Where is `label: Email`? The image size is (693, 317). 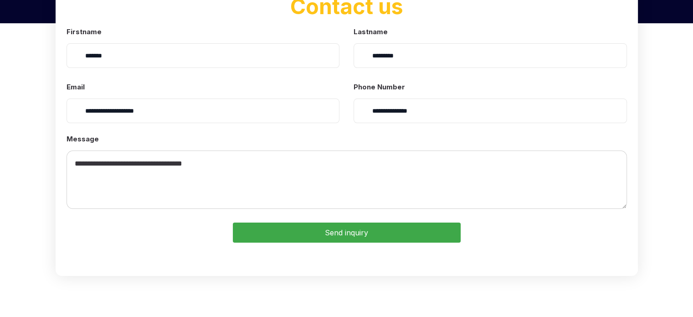
label: Email is located at coordinates (203, 87).